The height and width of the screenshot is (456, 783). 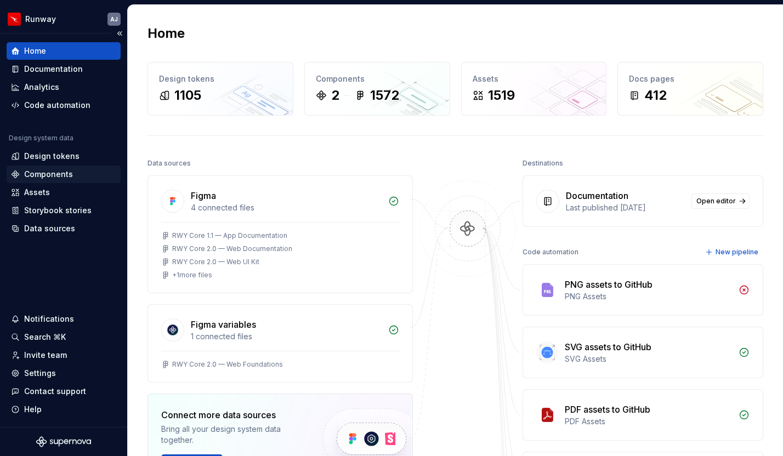 What do you see at coordinates (648, 422) in the screenshot?
I see `div: PDF Assets` at bounding box center [648, 422].